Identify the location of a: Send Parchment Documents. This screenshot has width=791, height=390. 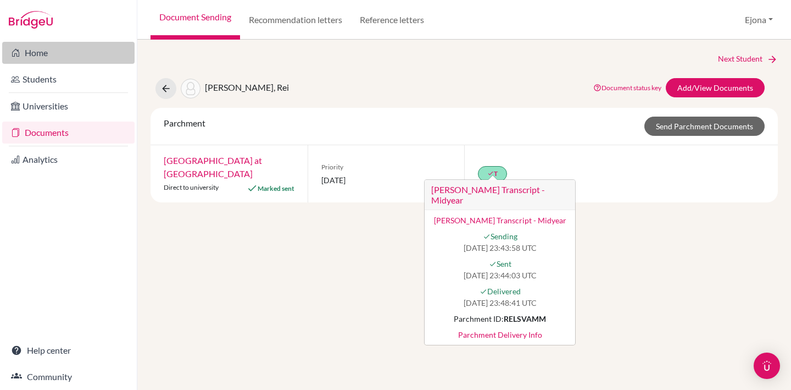
(705, 126).